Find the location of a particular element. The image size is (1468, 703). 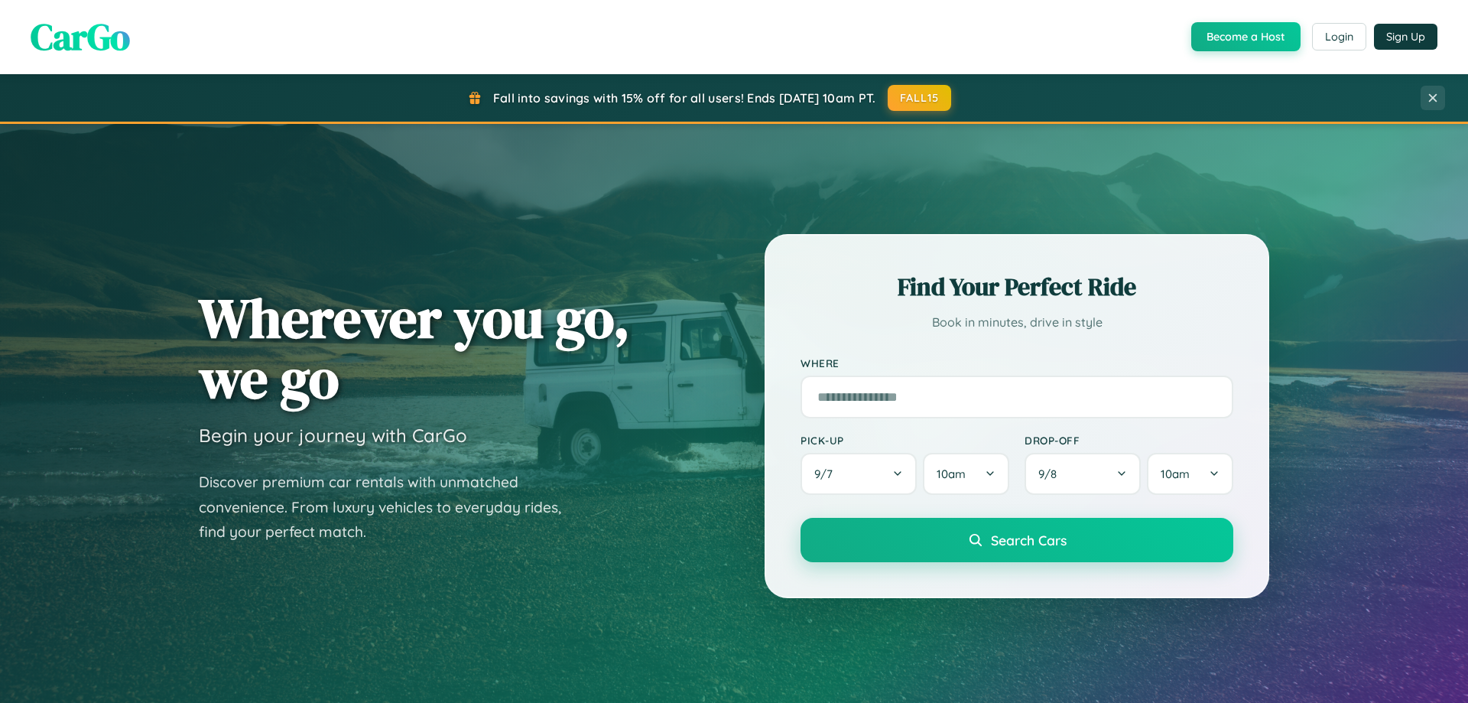

label: Drop-off is located at coordinates (1129, 440).